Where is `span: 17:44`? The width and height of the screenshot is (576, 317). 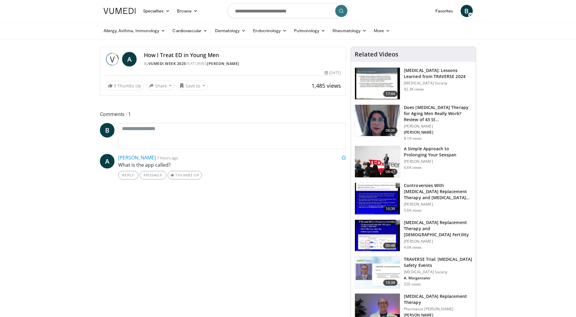 span: 17:44 is located at coordinates (390, 94).